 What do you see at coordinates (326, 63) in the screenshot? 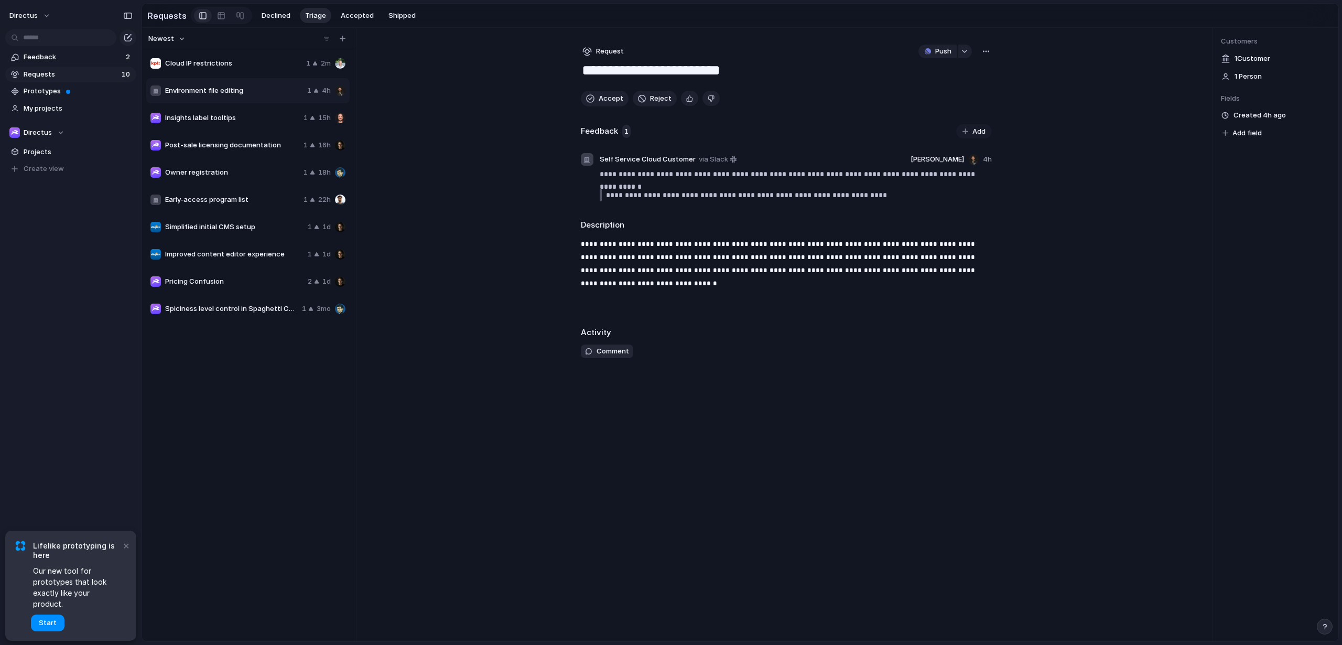
I see `span: 2m` at bounding box center [326, 63].